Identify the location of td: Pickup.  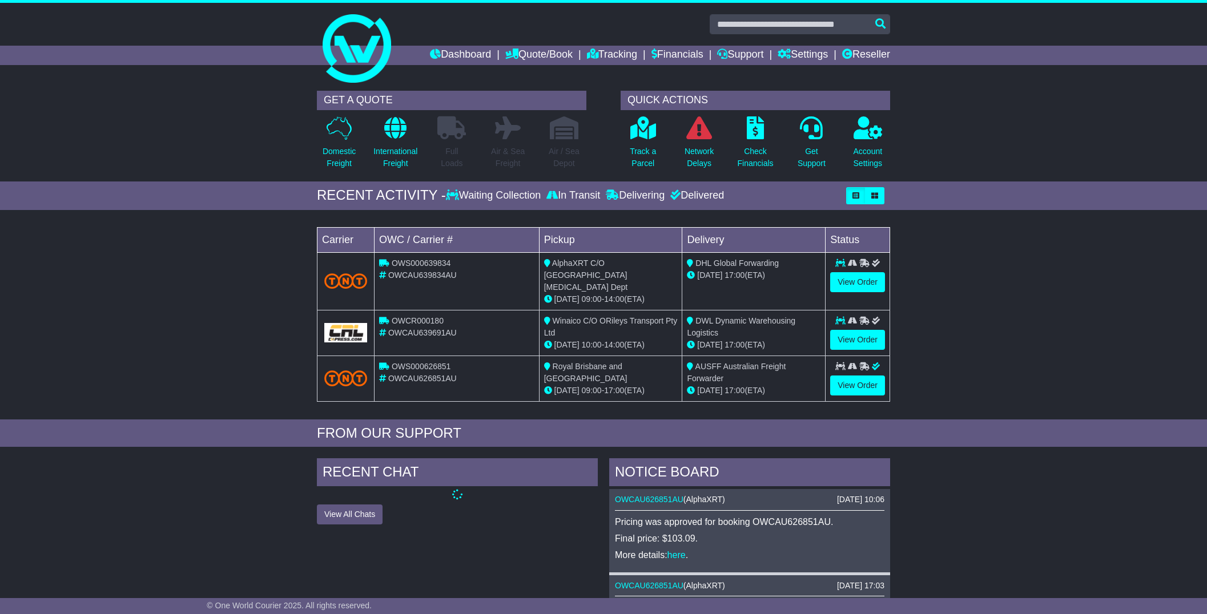
(610, 240).